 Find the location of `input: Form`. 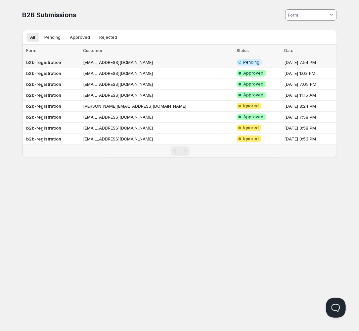

input: Form is located at coordinates (308, 15).